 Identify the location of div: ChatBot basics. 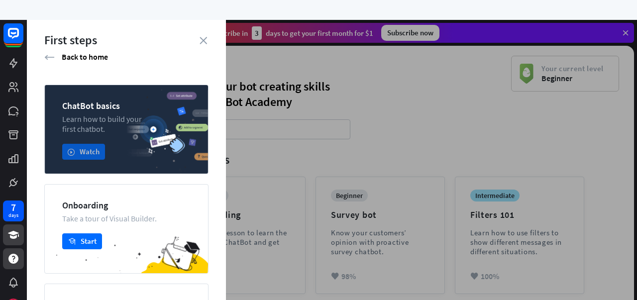
(126, 106).